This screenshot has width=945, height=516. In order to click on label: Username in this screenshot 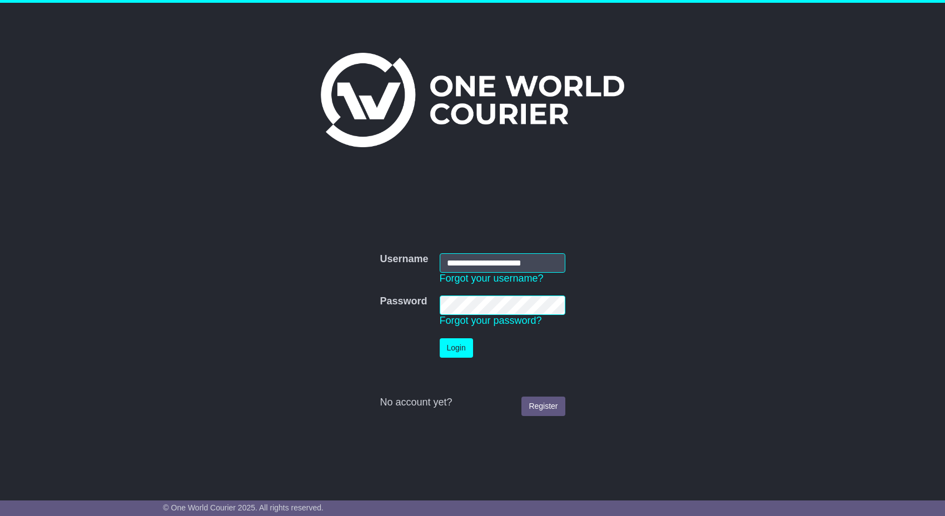, I will do `click(403, 259)`.